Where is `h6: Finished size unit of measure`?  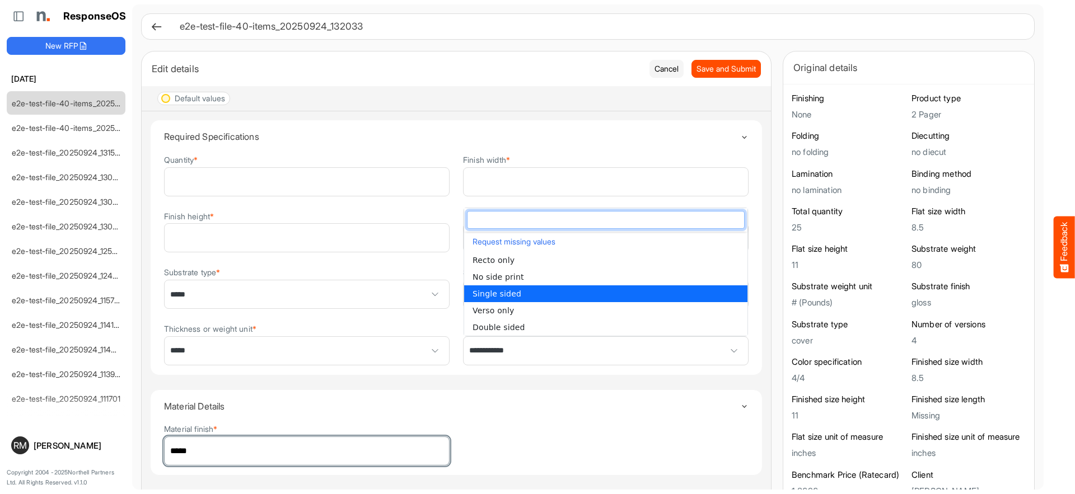
h6: Finished size unit of measure is located at coordinates (968, 437).